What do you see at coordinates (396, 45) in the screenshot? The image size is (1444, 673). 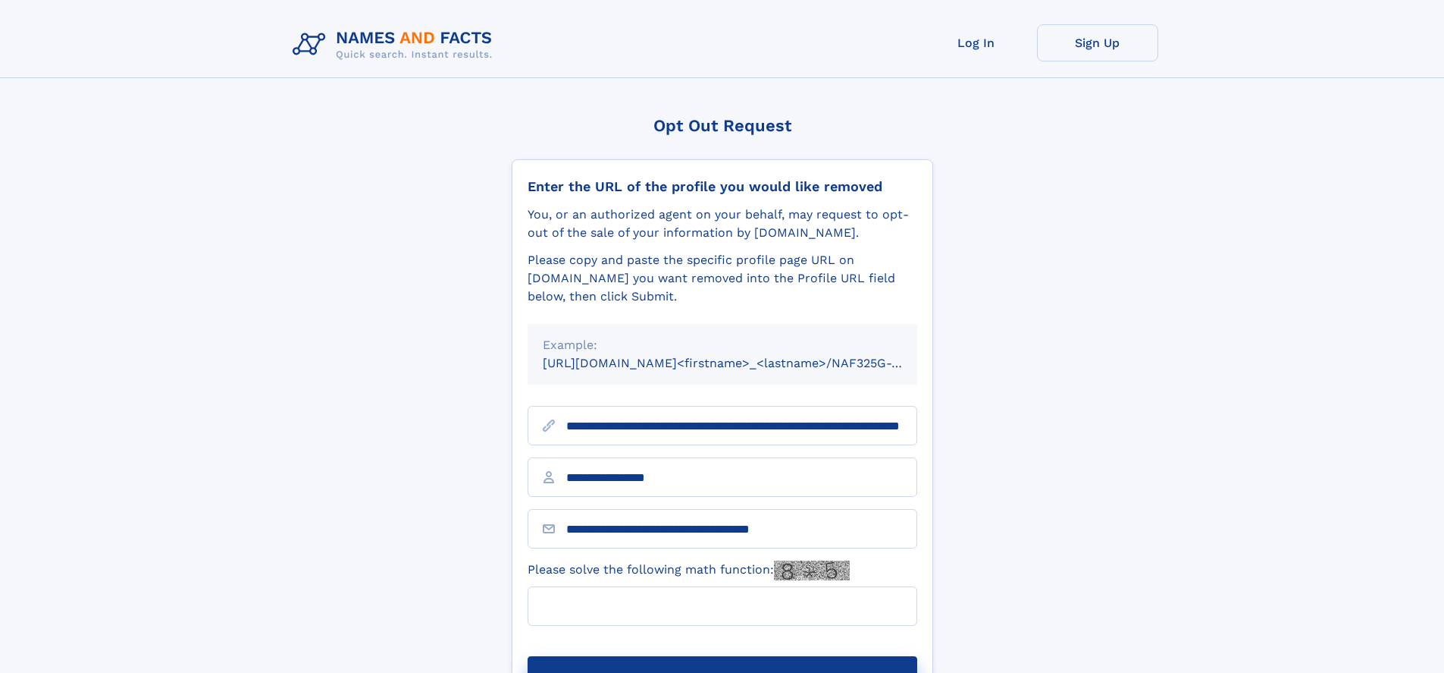 I see `img: Logo Names and Facts` at bounding box center [396, 45].